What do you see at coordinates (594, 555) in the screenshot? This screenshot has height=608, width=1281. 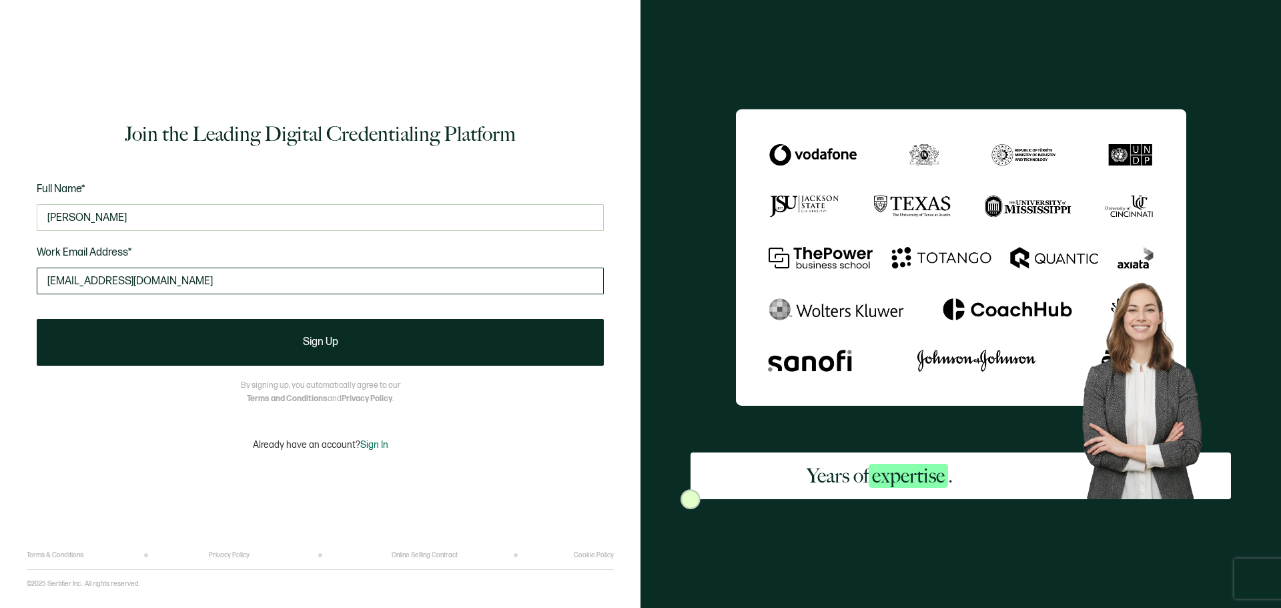 I see `a: Cookie Policy` at bounding box center [594, 555].